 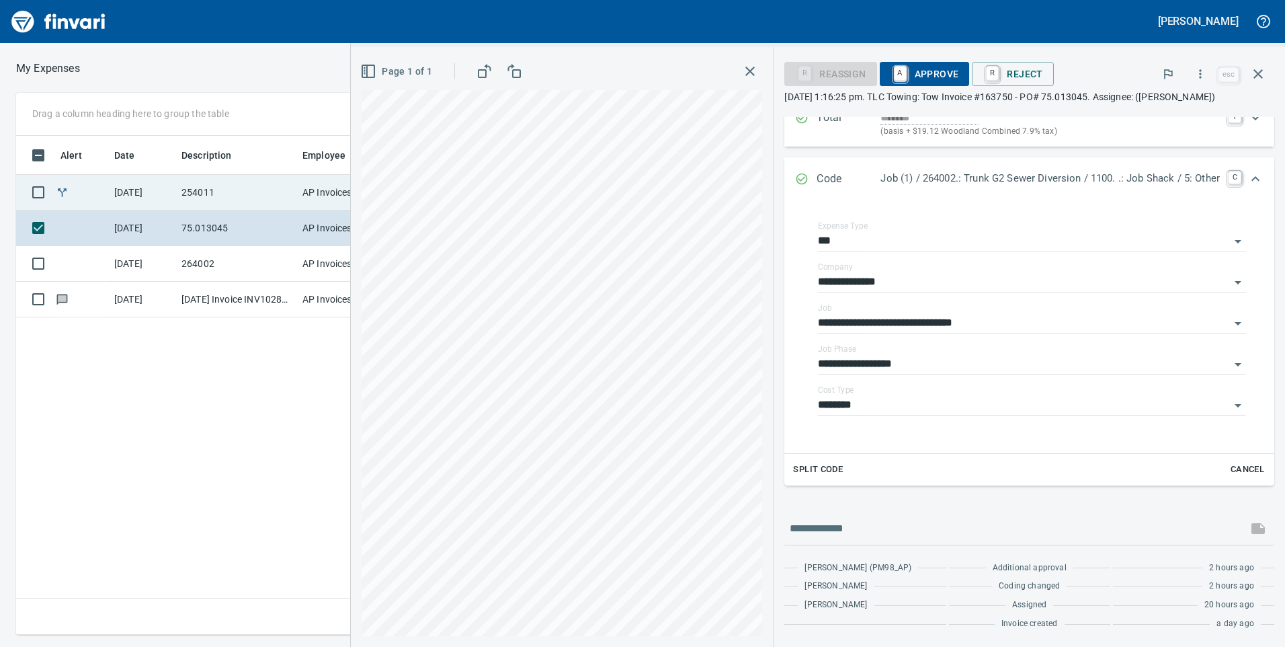 I want to click on label: Company, so click(x=836, y=267).